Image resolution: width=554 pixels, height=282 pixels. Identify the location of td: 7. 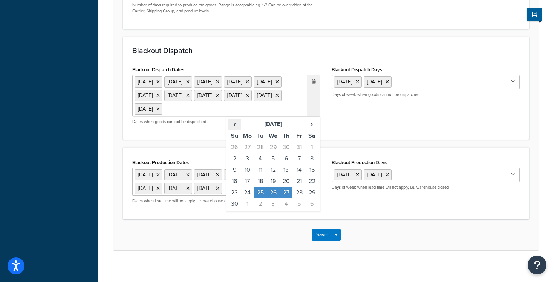
(299, 158).